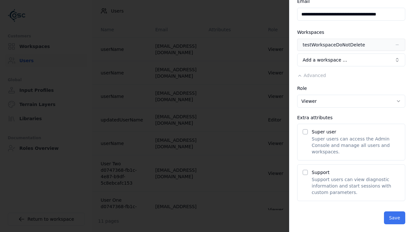 The width and height of the screenshot is (413, 232). Describe the element at coordinates (355, 186) in the screenshot. I see `p: Support users can view diagnostic information and start sessions with custom parameters.` at that location.